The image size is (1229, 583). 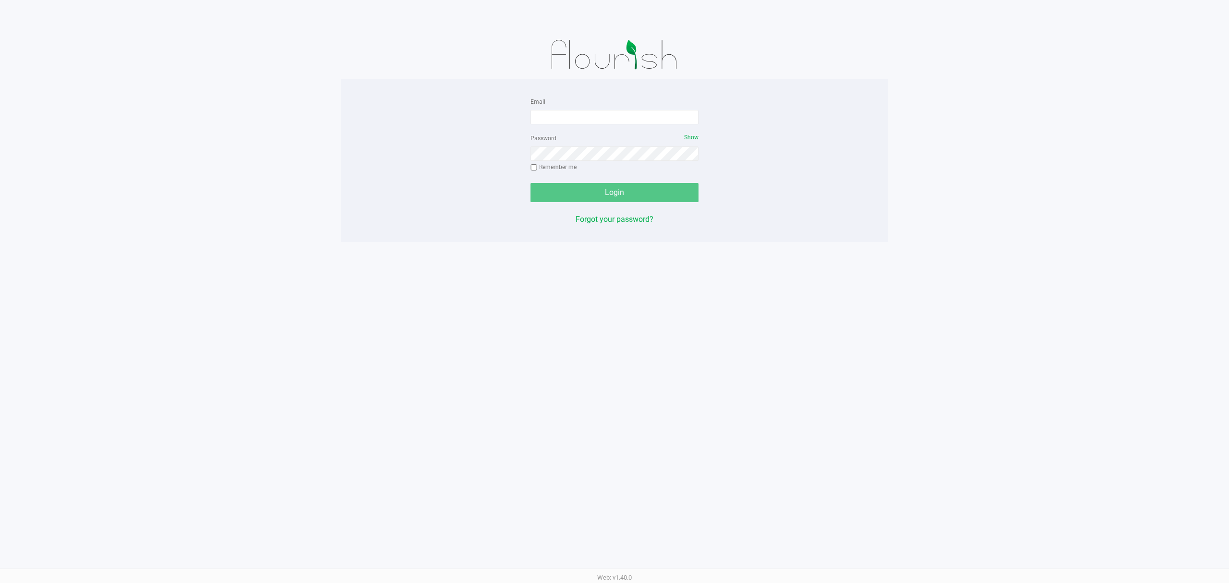 I want to click on span: Show, so click(x=691, y=137).